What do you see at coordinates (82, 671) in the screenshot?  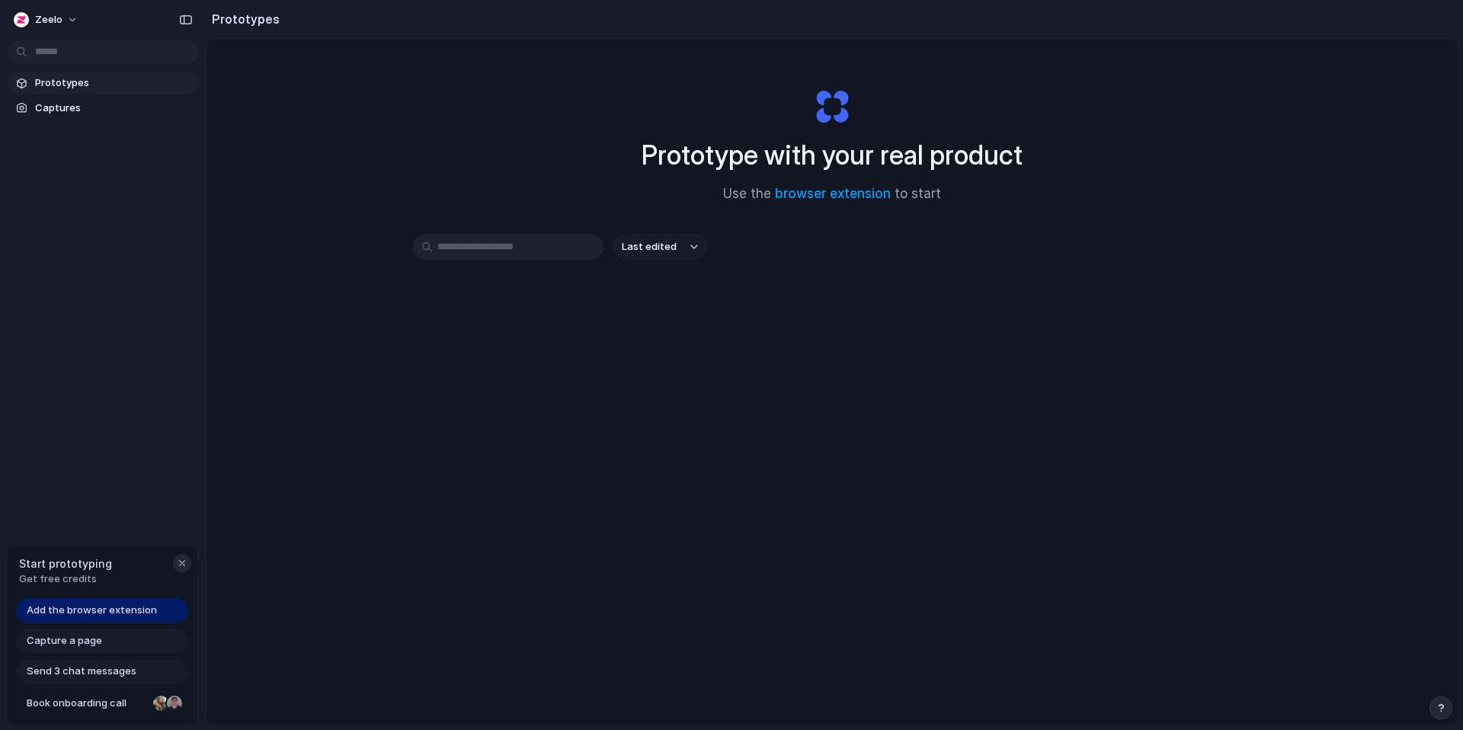 I see `span: Send 3 chat messages` at bounding box center [82, 671].